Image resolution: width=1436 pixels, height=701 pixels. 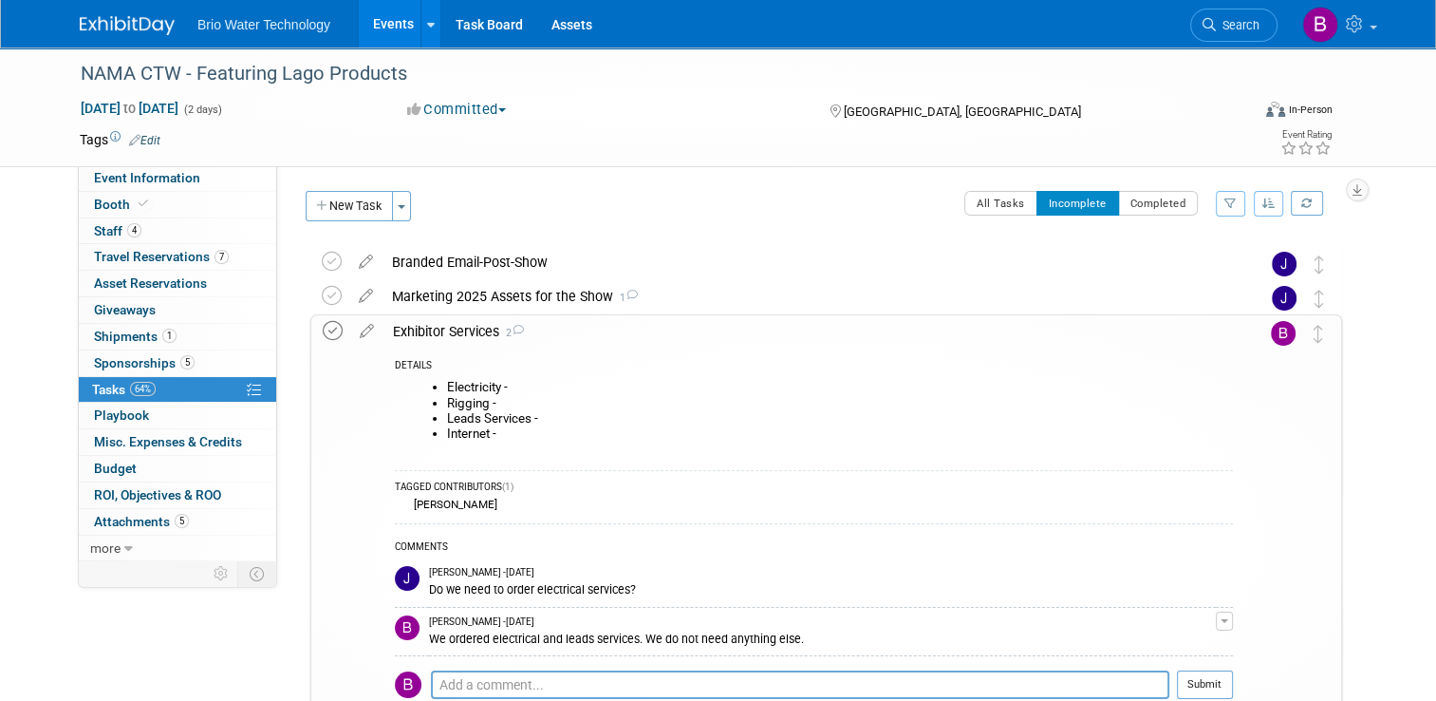 I want to click on li: Leads Services -, so click(x=840, y=419).